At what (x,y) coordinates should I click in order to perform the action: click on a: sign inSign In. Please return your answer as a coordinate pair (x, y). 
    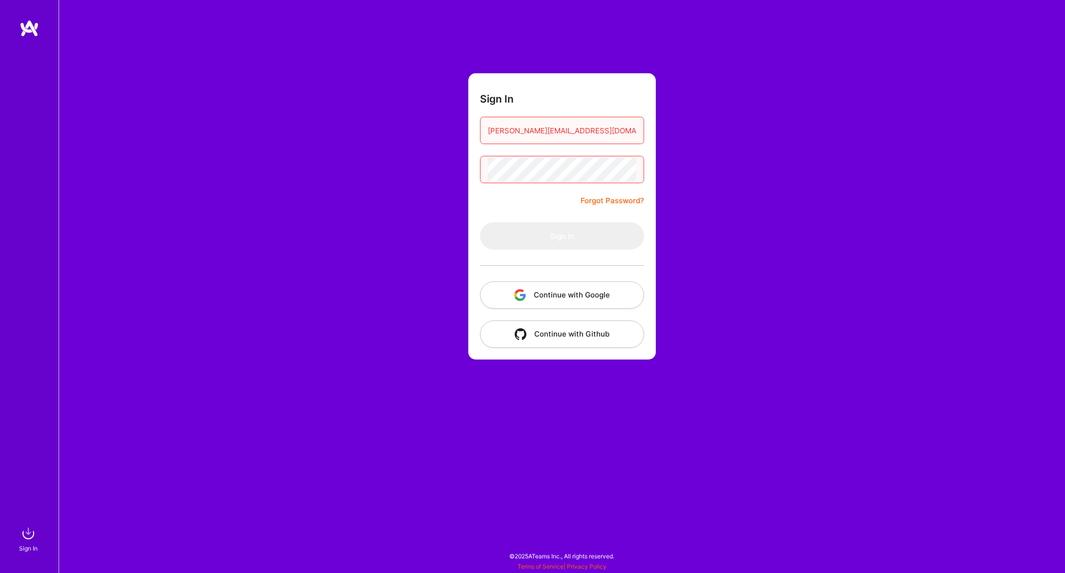
    Looking at the image, I should click on (29, 538).